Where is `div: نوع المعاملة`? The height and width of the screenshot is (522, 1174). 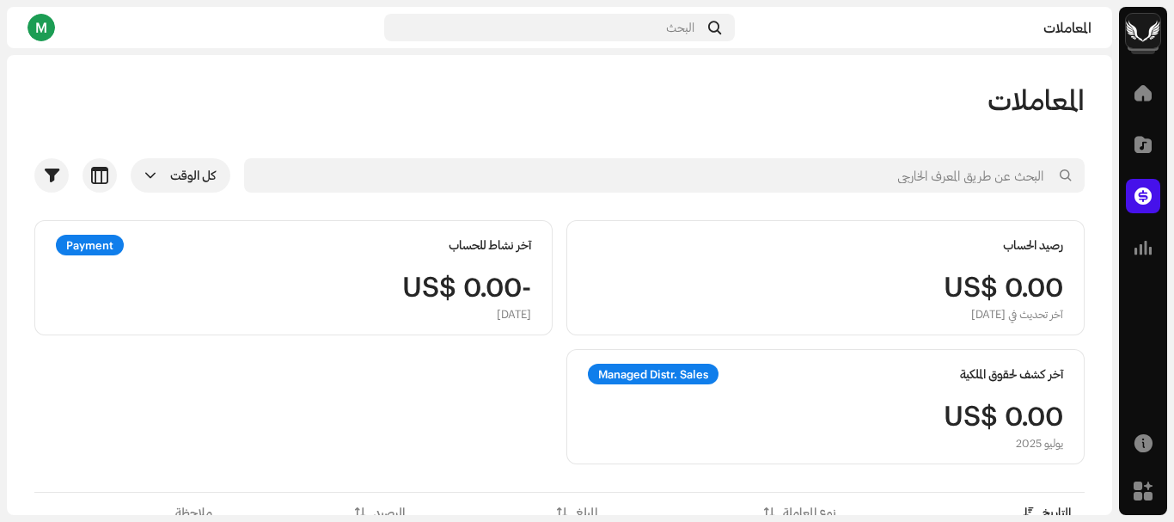 div: نوع المعاملة is located at coordinates (809, 512).